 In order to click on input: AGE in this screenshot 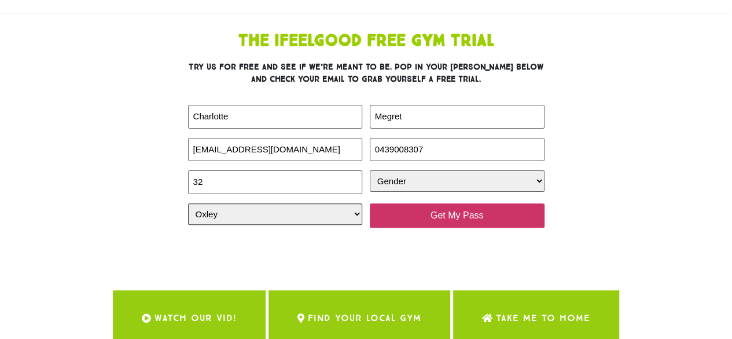, I will do `click(276, 182)`.